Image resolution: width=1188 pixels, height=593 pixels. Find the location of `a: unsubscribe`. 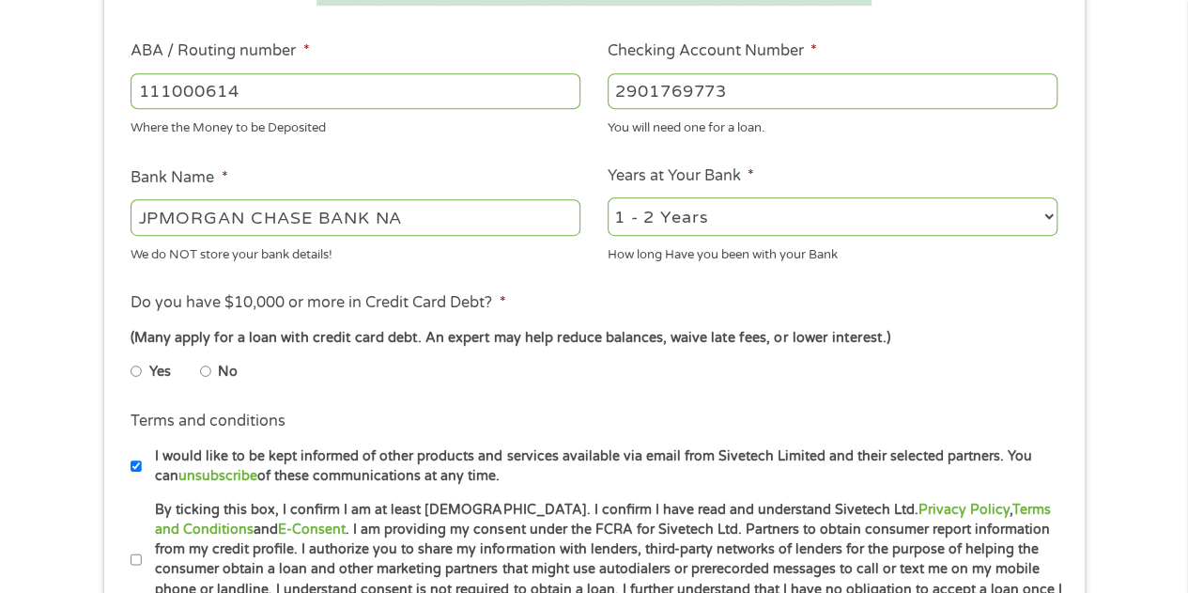

a: unsubscribe is located at coordinates (218, 475).